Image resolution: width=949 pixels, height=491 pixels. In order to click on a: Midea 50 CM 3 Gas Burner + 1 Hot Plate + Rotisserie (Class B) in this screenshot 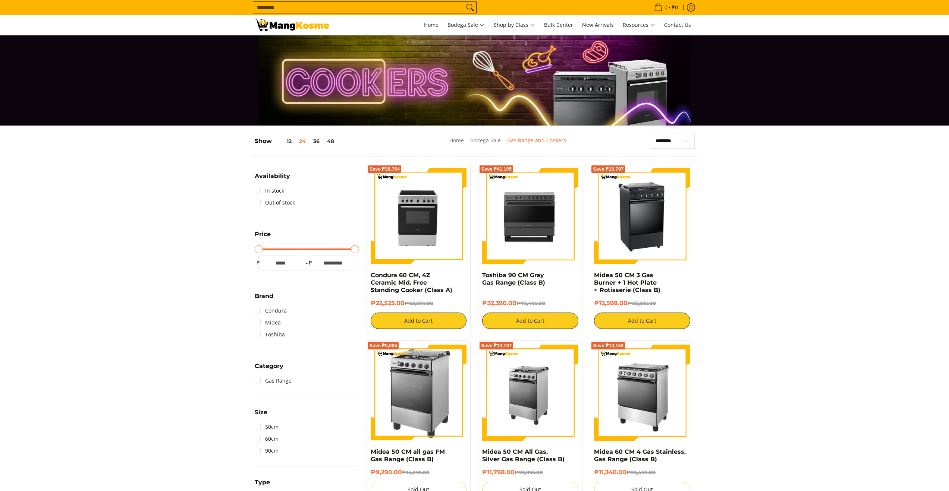, I will do `click(627, 283)`.